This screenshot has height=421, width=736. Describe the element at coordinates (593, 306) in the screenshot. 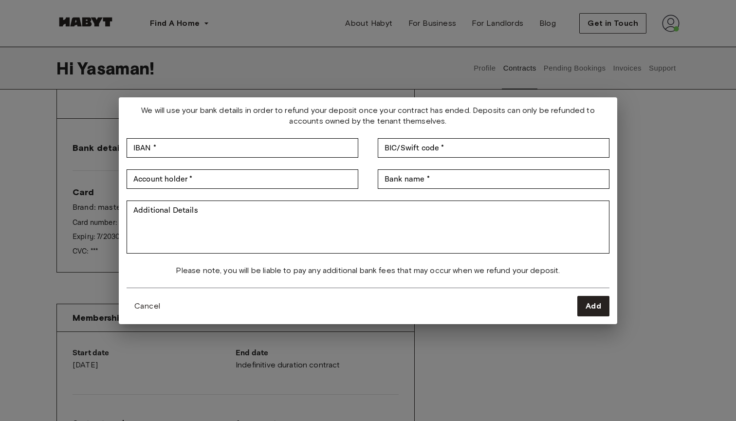

I see `span: Add` at that location.